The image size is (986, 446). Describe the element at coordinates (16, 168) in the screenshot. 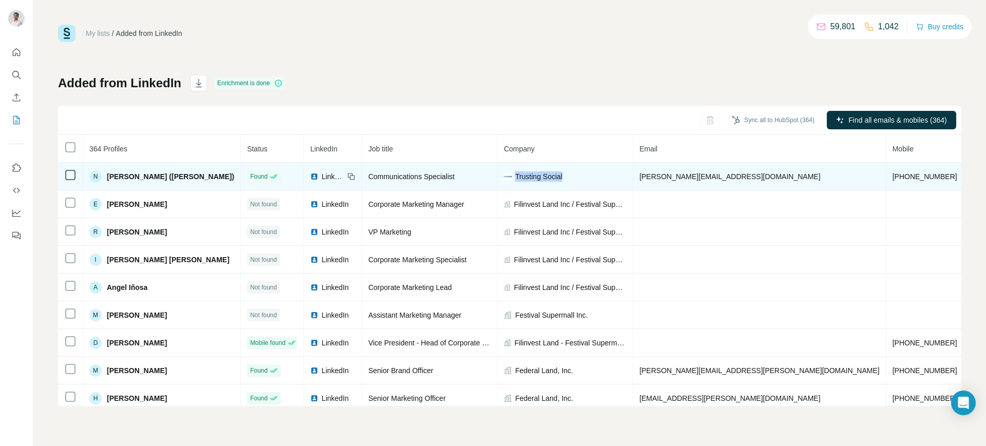

I see `button: Use Surfe on LinkedIn` at that location.